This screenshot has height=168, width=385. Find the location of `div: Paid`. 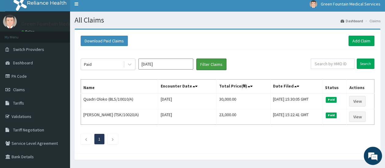

div: Paid is located at coordinates (88, 64).